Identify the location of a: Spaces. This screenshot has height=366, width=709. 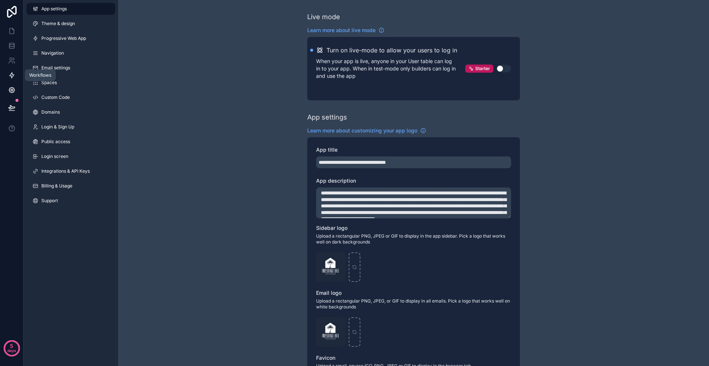
(71, 83).